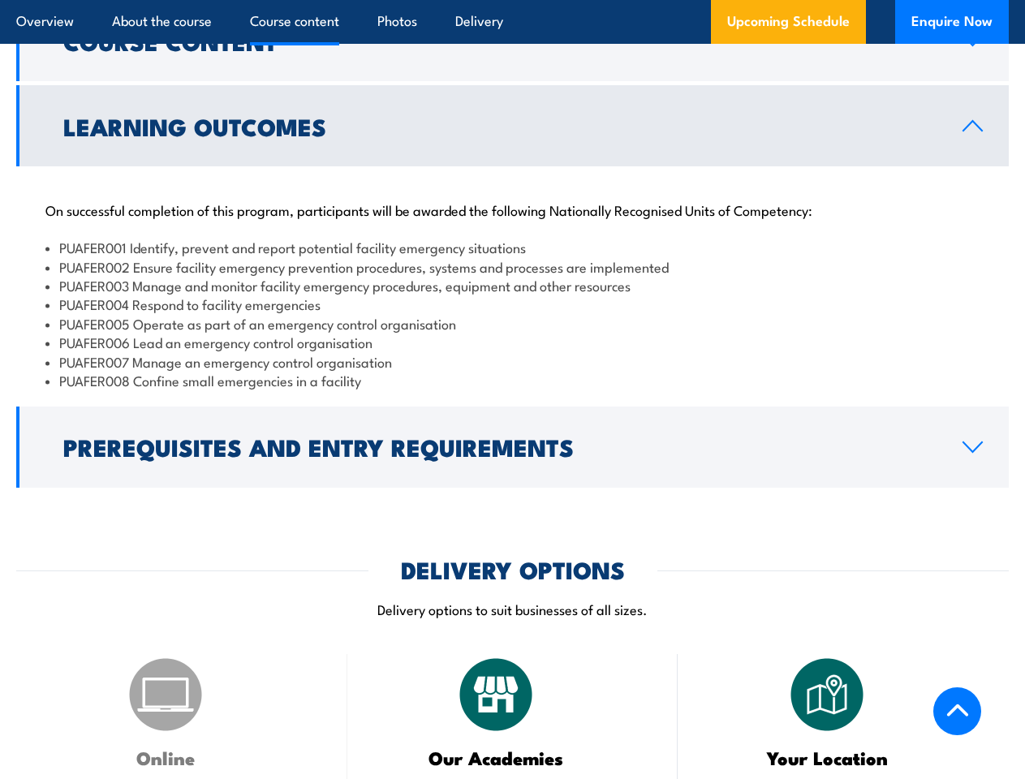  I want to click on h3: Online, so click(165, 757).